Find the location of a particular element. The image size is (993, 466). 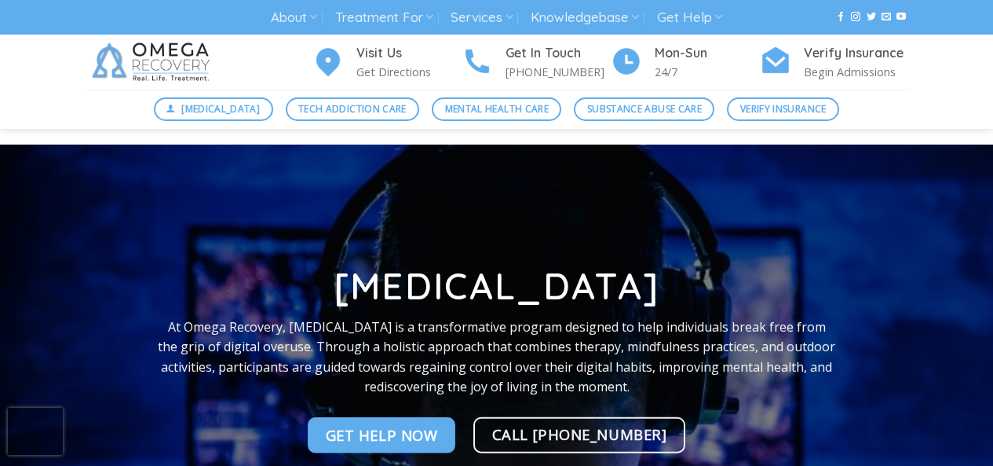

a: Knowledgebase is located at coordinates (585, 17).